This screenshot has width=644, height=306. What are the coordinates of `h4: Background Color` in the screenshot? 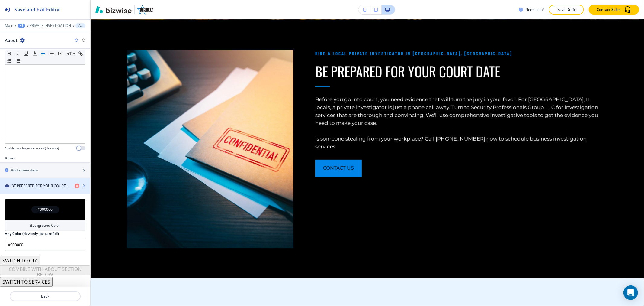 It's located at (45, 225).